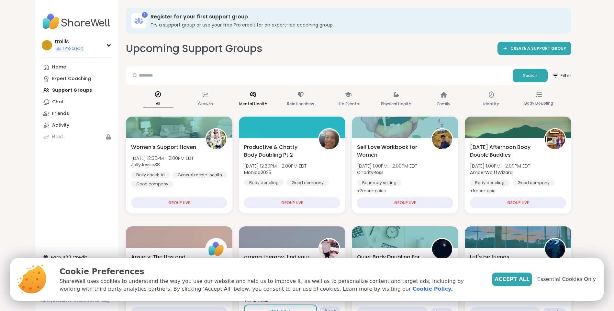 The image size is (614, 311). What do you see at coordinates (348, 104) in the screenshot?
I see `p: Life Events` at bounding box center [348, 104].